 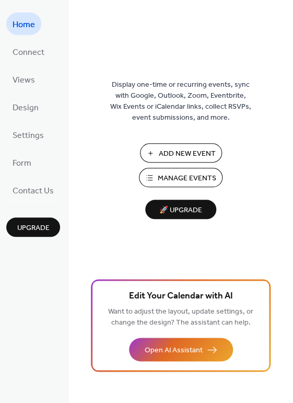 I want to click on span: 🚀 Upgrade, so click(x=181, y=210).